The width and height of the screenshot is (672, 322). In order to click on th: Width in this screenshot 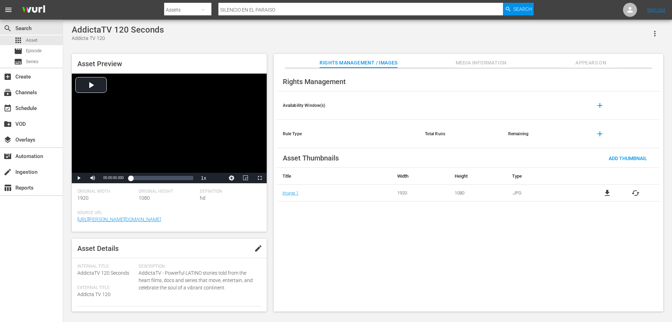, I will do `click(421, 176)`.